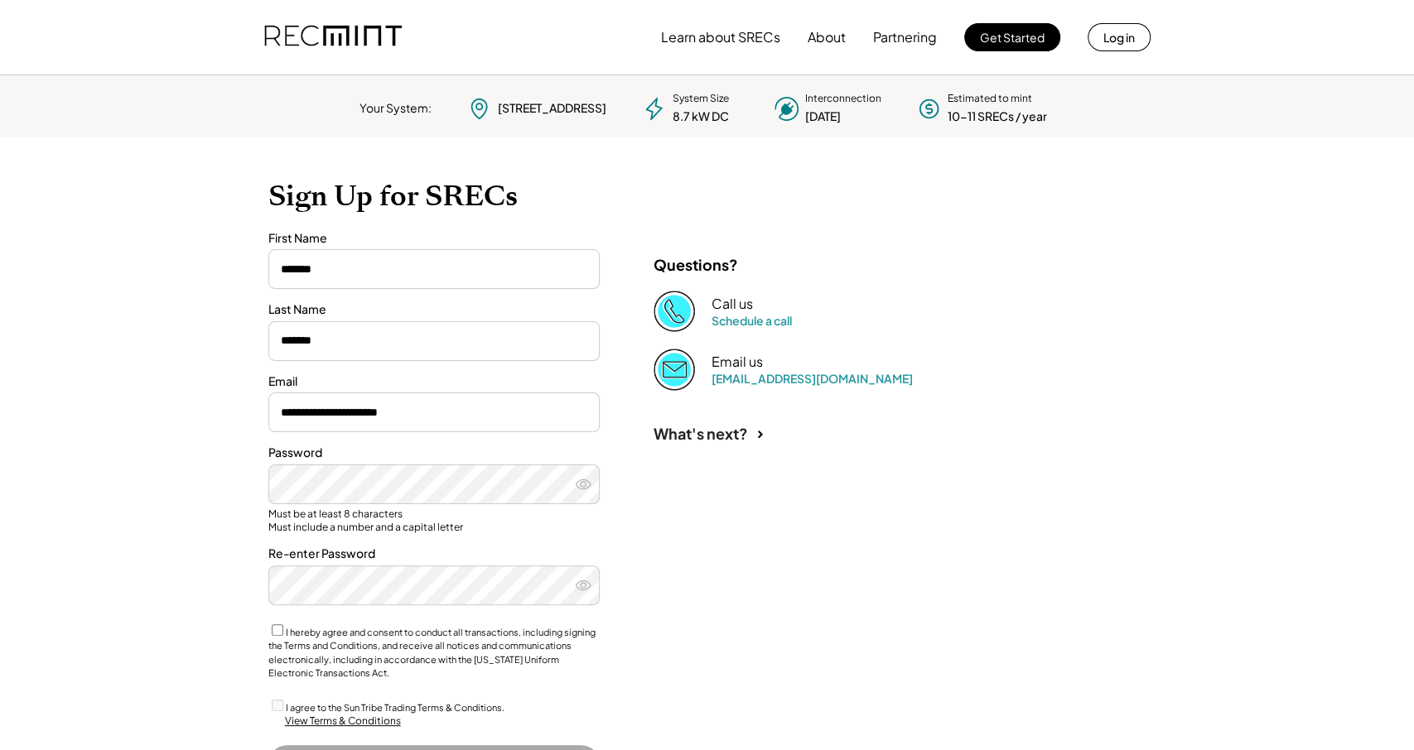 This screenshot has height=750, width=1414. What do you see at coordinates (721, 37) in the screenshot?
I see `button: Learn about SRECs` at bounding box center [721, 37].